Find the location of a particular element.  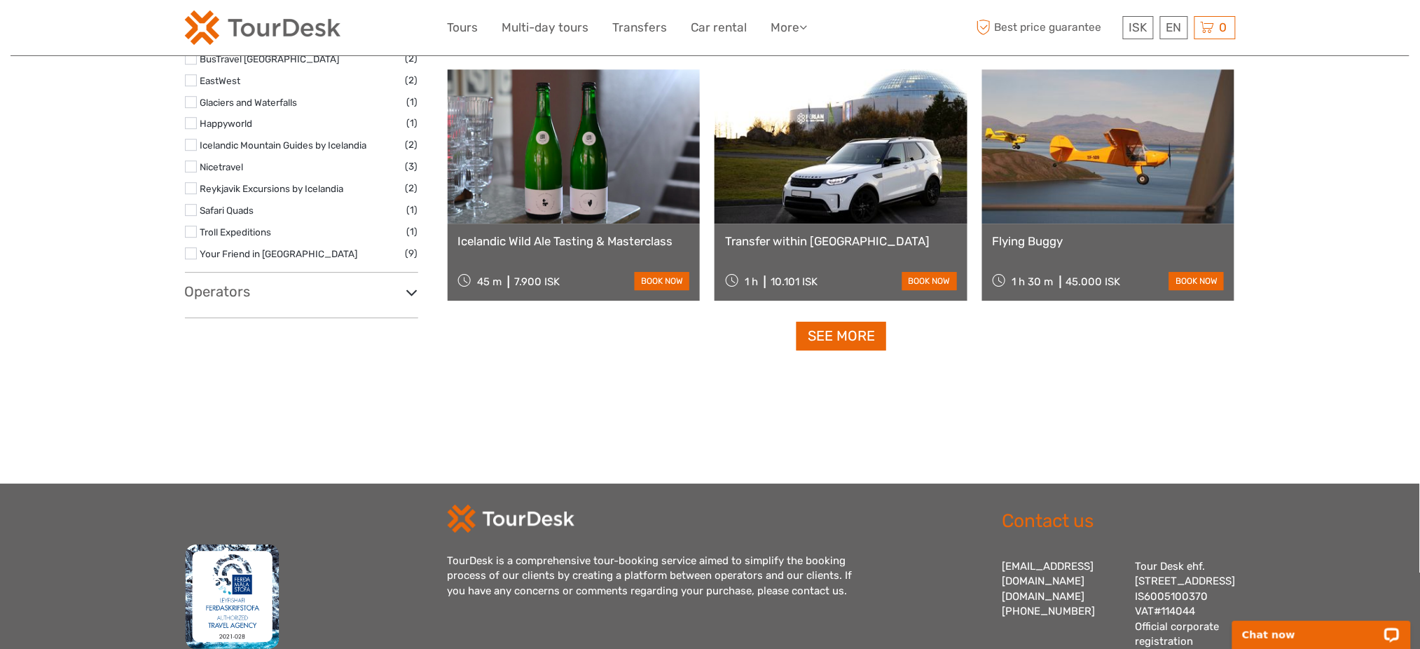

div: 7.900 ISK is located at coordinates (537, 282).